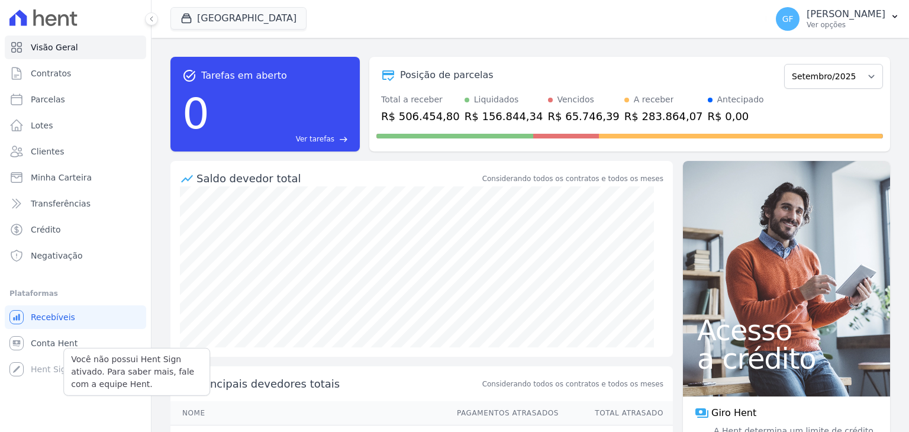 The image size is (909, 432). Describe the element at coordinates (573, 179) in the screenshot. I see `div: Considerando todos os contratos e todos os meses` at that location.